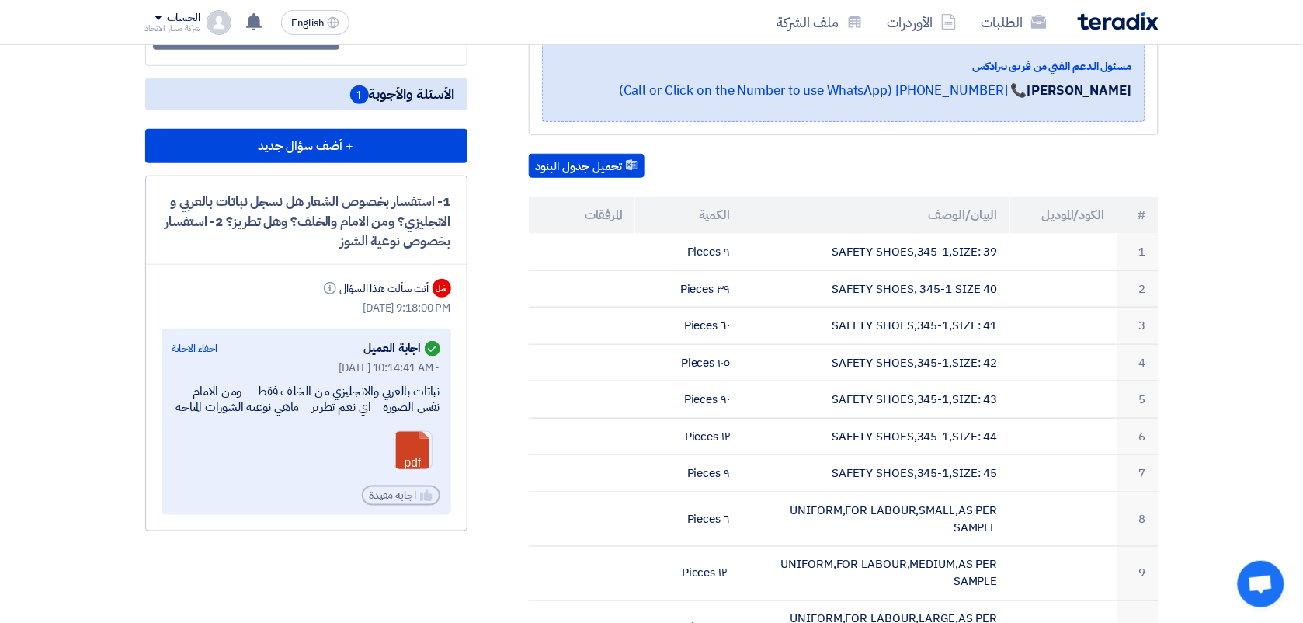  What do you see at coordinates (1064, 215) in the screenshot?
I see `th: الكود/الموديل` at bounding box center [1064, 215].